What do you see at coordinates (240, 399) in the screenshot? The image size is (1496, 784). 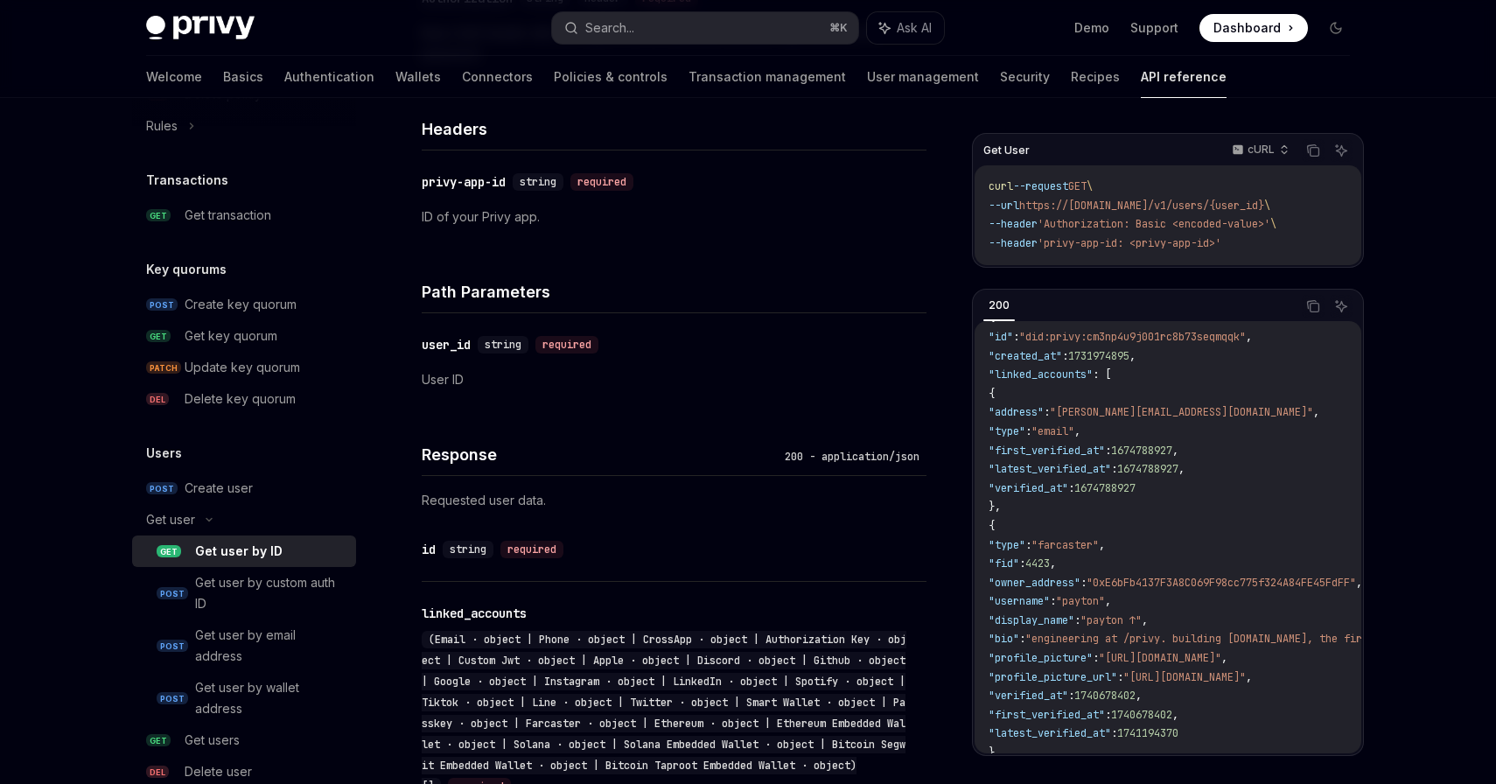 I see `div: Delete key quorum` at bounding box center [240, 399].